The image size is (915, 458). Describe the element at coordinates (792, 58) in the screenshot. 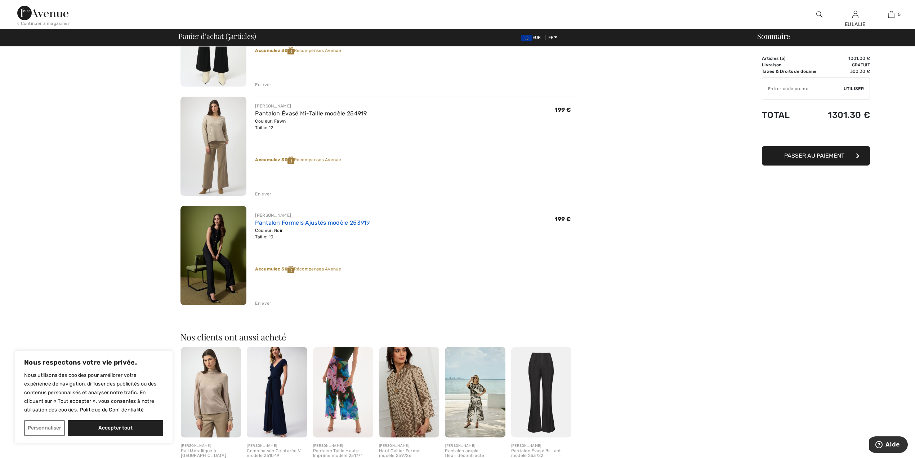

I see `td: Articles ( )` at that location.